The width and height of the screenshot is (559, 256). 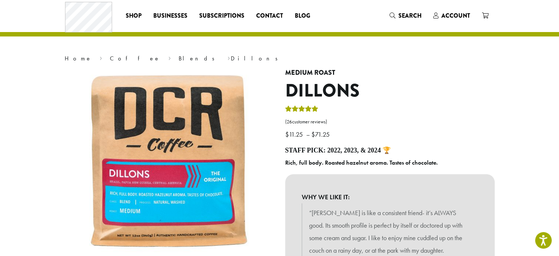 I want to click on img: Dillons, so click(x=170, y=161).